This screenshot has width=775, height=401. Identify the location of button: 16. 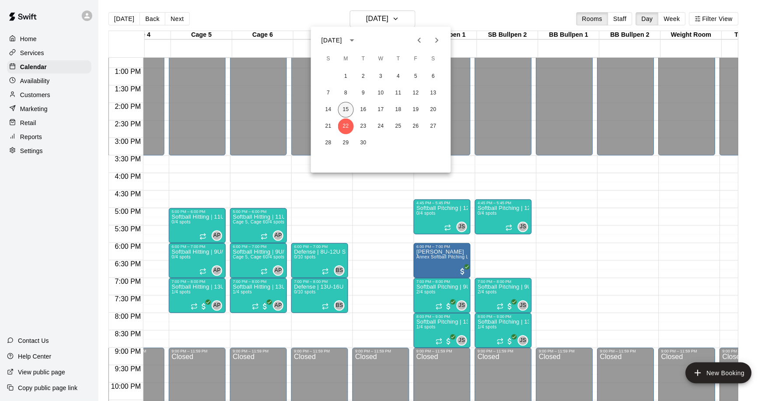
(363, 110).